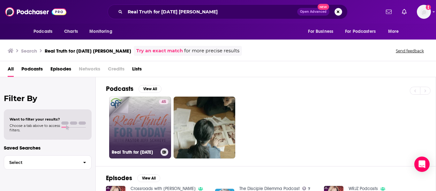 Image resolution: width=436 pixels, height=191 pixels. Describe the element at coordinates (320, 32) in the screenshot. I see `span: For Business` at that location.